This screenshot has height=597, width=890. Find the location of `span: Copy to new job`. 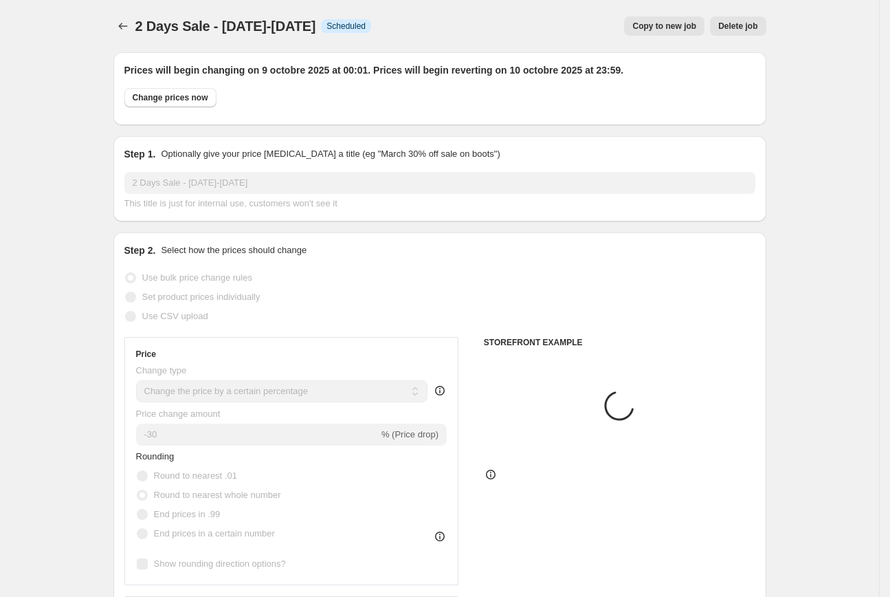

span: Copy to new job is located at coordinates (664, 26).